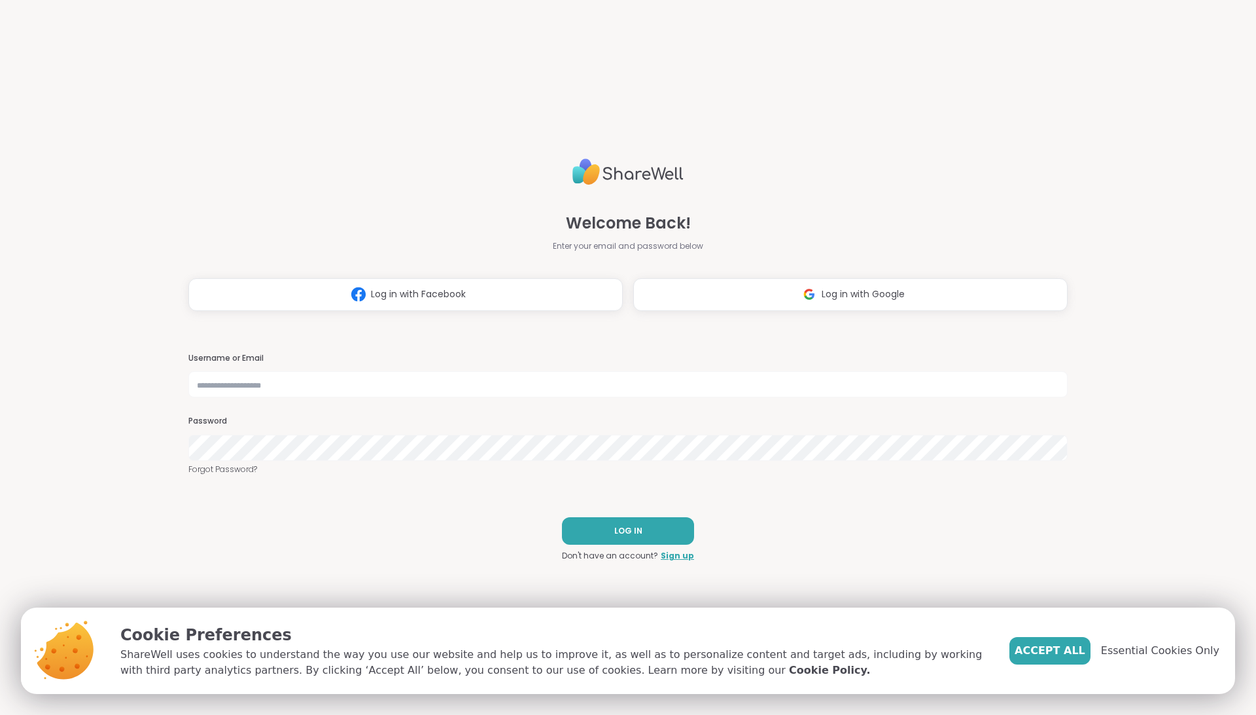 The image size is (1256, 715). What do you see at coordinates (406, 294) in the screenshot?
I see `button: Log in with Facebook` at bounding box center [406, 294].